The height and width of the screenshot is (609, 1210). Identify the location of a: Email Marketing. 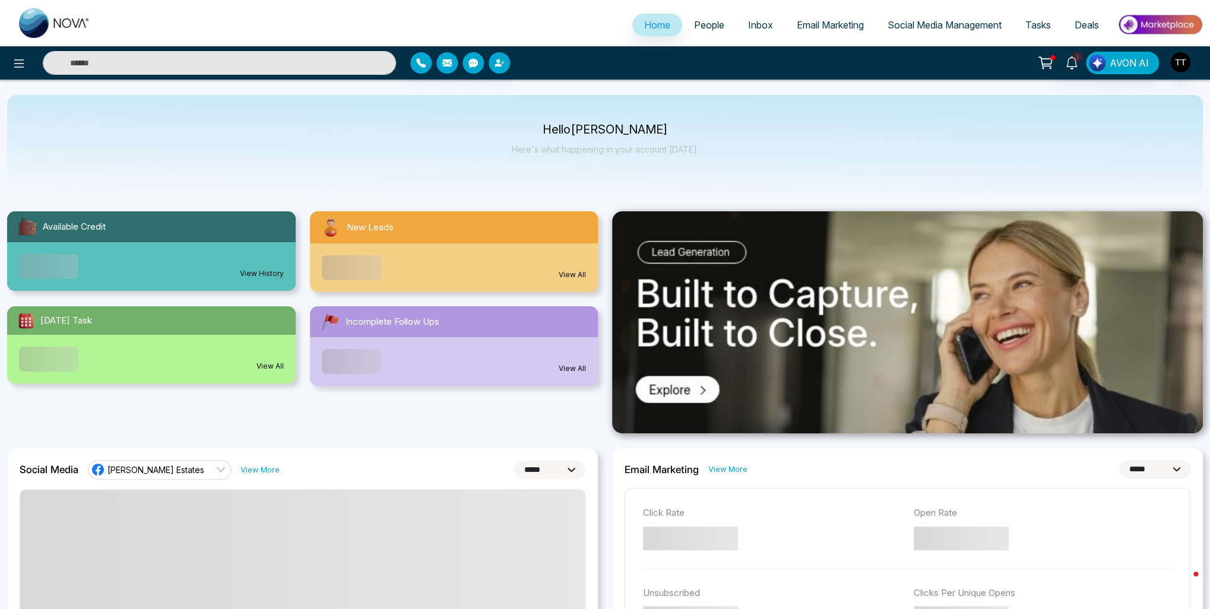
(830, 25).